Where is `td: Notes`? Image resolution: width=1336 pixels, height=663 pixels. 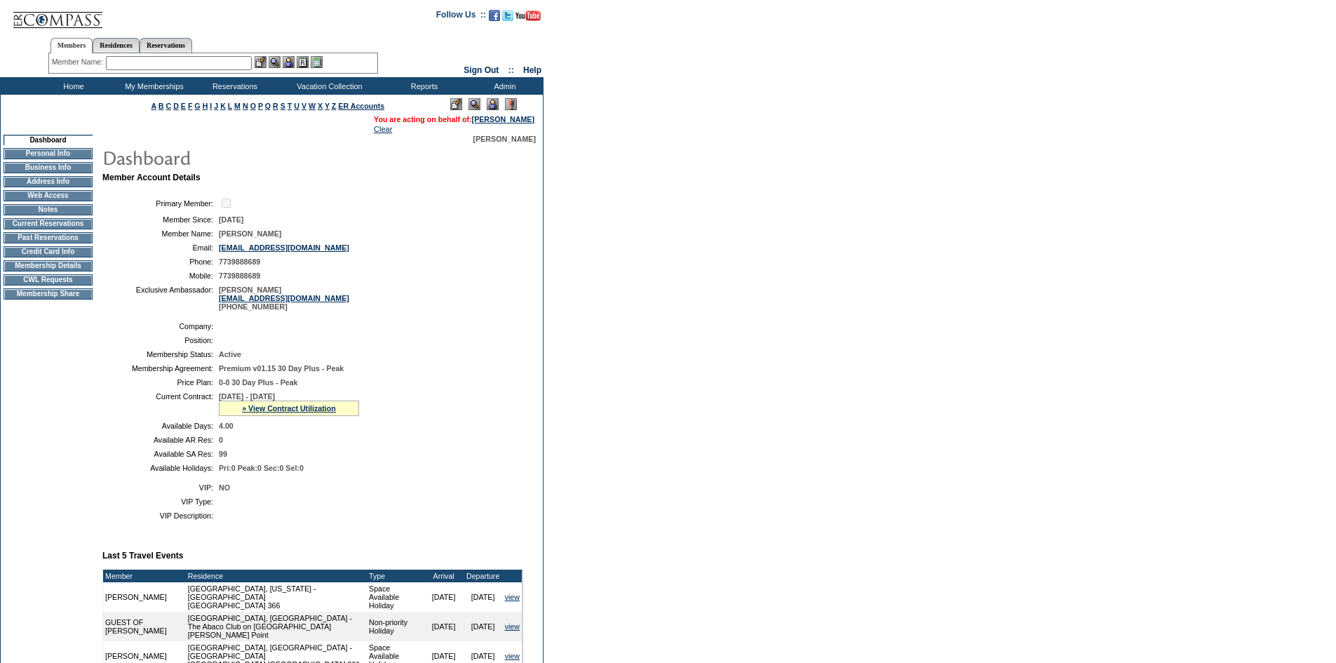
td: Notes is located at coordinates (48, 210).